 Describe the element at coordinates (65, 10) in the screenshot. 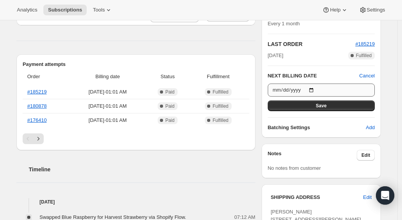

I see `button: Subscriptions` at that location.